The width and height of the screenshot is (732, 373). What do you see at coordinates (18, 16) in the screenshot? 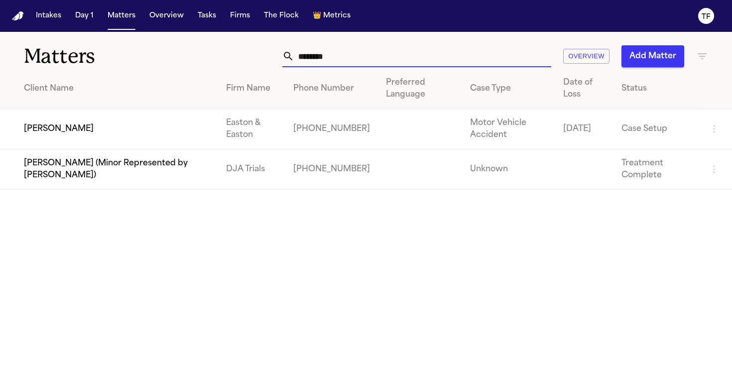
I see `a: Home` at bounding box center [18, 16].